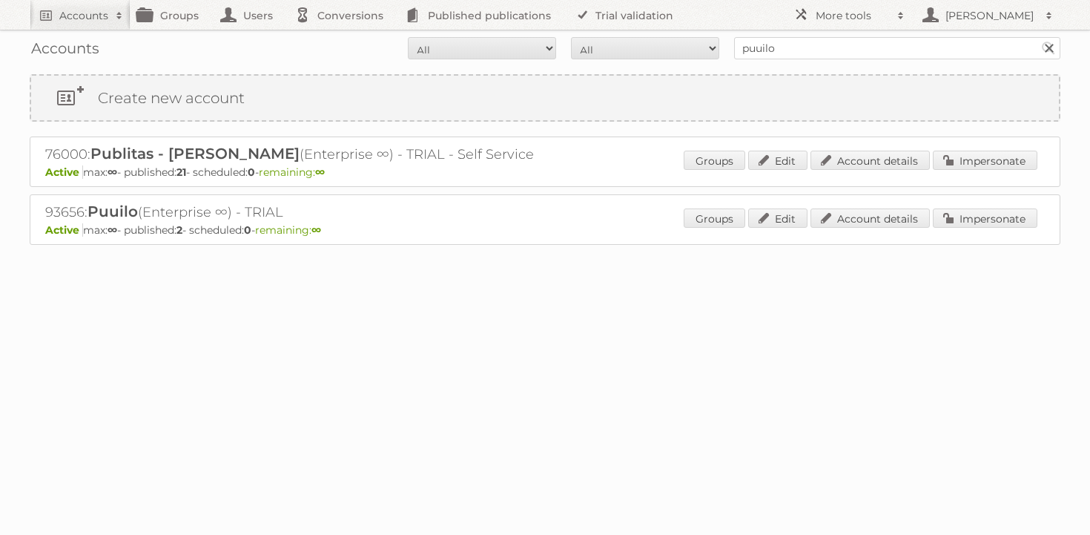 The height and width of the screenshot is (535, 1090). What do you see at coordinates (305, 212) in the screenshot?
I see `h2: 93656: (Enterprise ∞) - TRIAL` at bounding box center [305, 212].